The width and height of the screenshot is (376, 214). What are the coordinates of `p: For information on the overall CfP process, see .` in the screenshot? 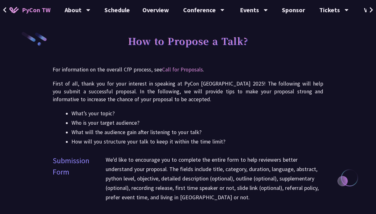 It's located at (188, 70).